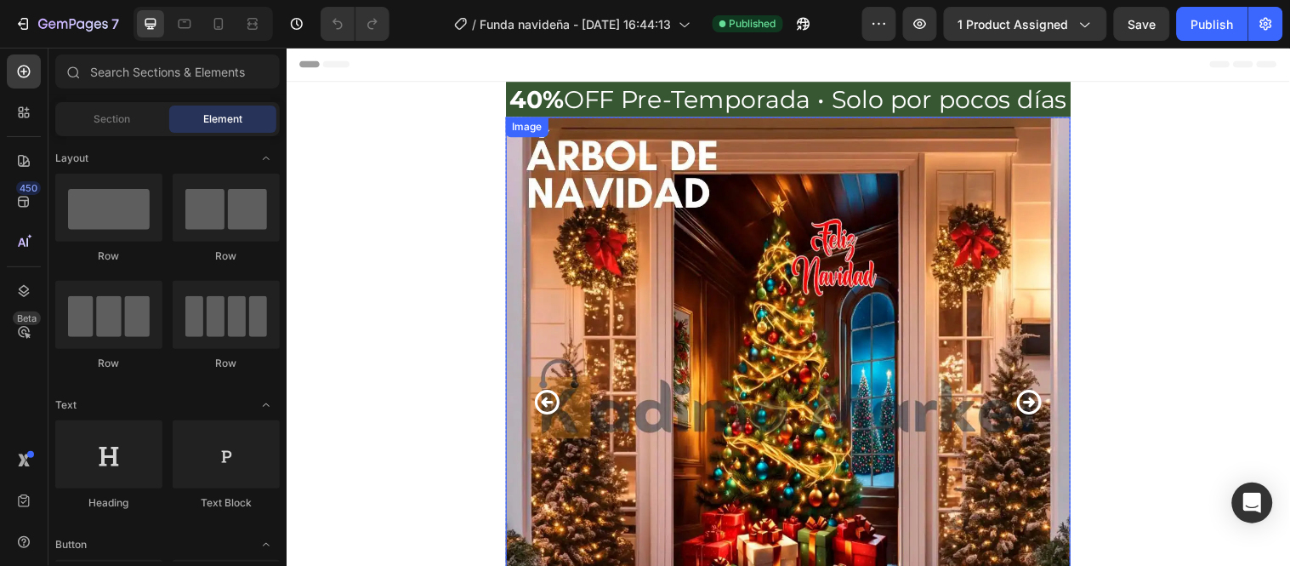 This screenshot has height=566, width=1290. I want to click on strong: 40%, so click(254, 52).